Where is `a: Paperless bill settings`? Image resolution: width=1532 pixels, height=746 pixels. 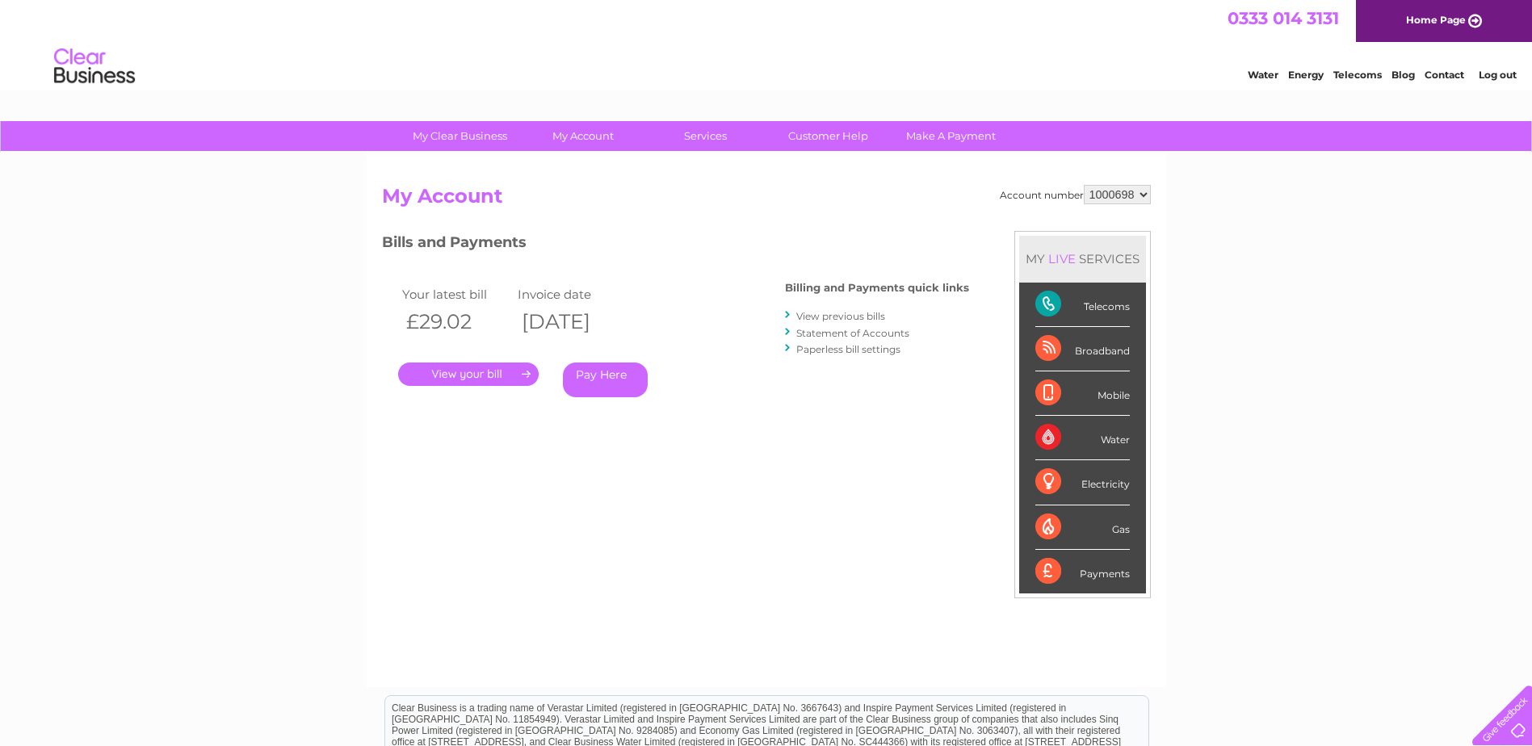
a: Paperless bill settings is located at coordinates (848, 349).